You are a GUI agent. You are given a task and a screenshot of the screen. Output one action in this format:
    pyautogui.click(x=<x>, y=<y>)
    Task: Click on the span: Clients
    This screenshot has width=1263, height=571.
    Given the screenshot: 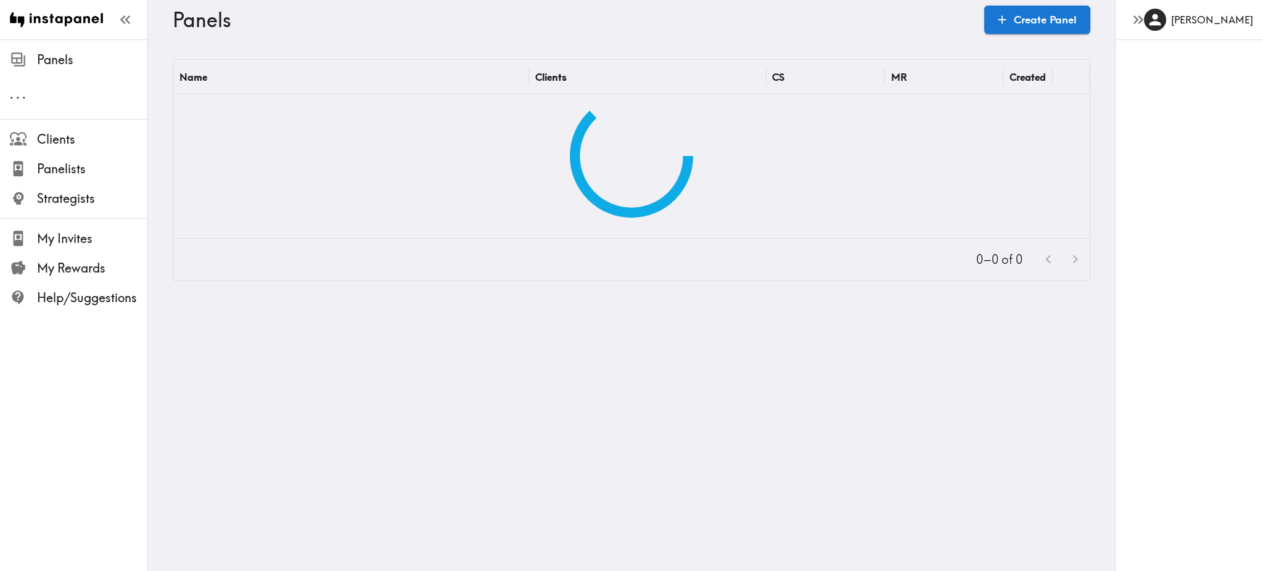 What is the action you would take?
    pyautogui.click(x=92, y=139)
    